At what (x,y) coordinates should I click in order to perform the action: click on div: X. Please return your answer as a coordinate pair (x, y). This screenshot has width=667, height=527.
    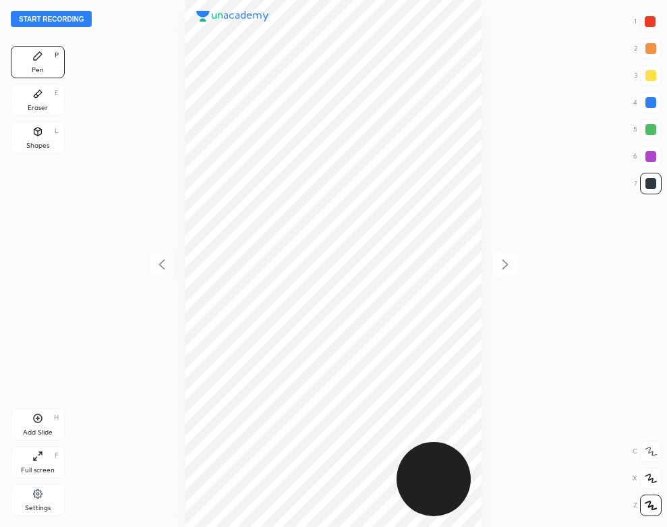
    Looking at the image, I should click on (647, 478).